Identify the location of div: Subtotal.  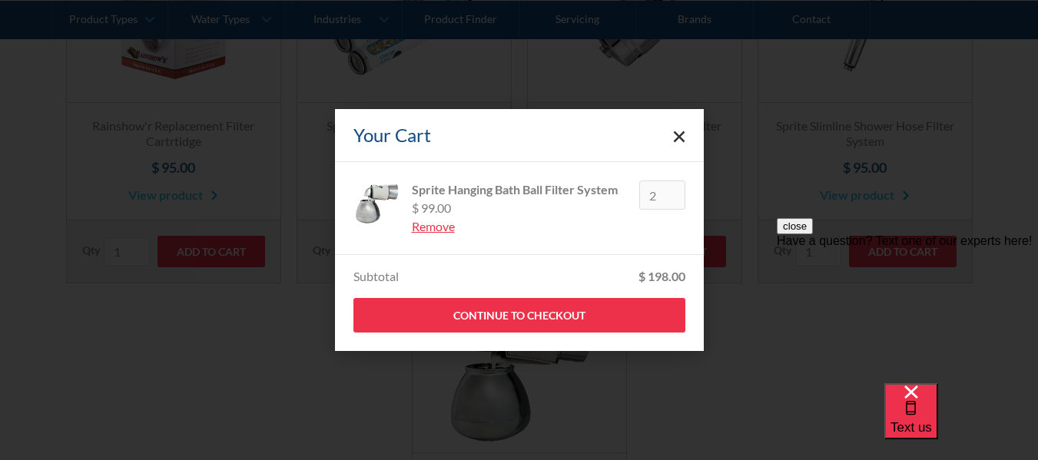
(376, 276).